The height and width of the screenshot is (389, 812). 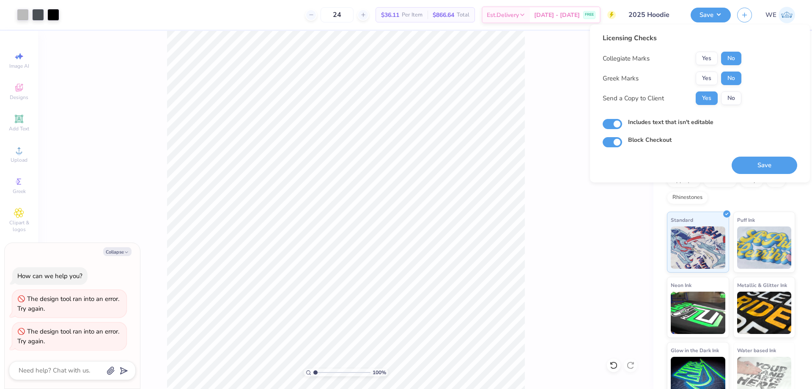 I want to click on span: Metallic & Glitter Ink, so click(x=762, y=285).